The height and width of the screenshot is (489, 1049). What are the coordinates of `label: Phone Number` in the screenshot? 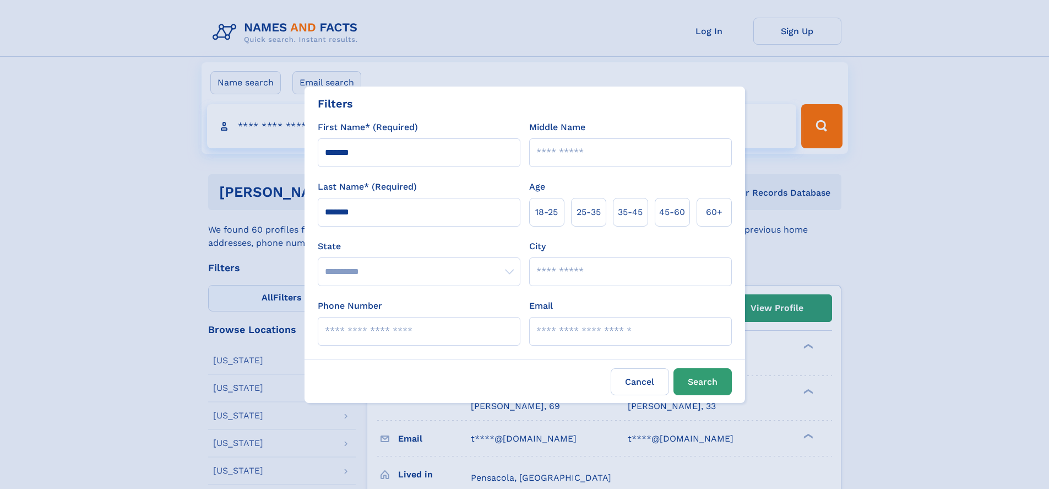 It's located at (350, 306).